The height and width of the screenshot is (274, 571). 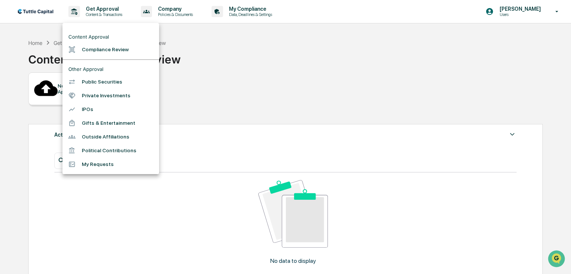 I want to click on a: 🗄️Attestations, so click(x=73, y=97).